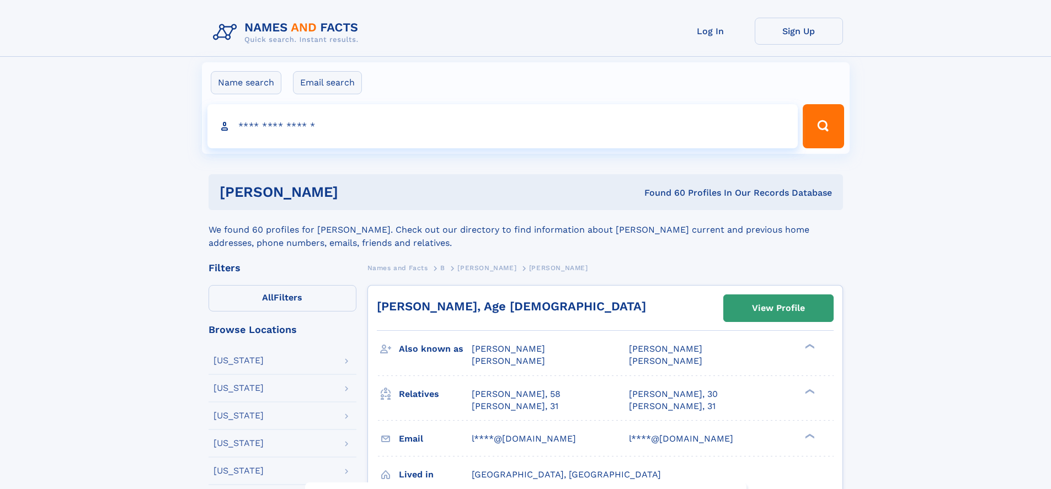 Image resolution: width=1051 pixels, height=489 pixels. I want to click on label: Email search, so click(327, 83).